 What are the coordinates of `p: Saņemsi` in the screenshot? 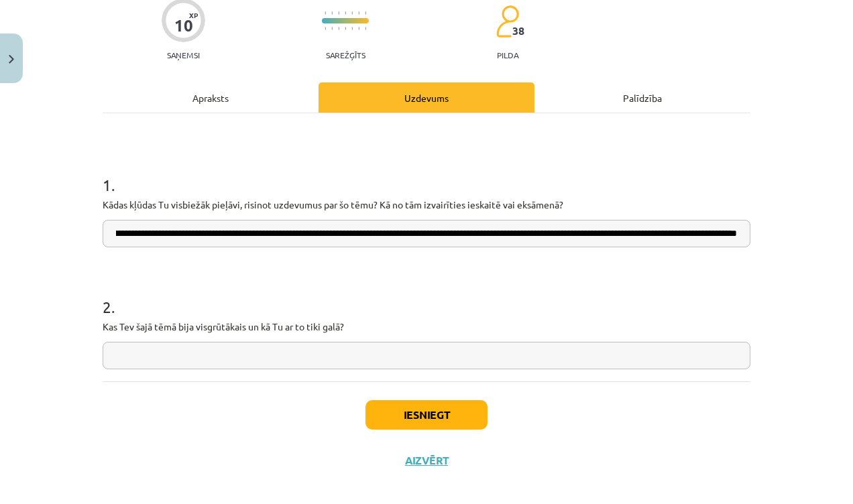 It's located at (183, 55).